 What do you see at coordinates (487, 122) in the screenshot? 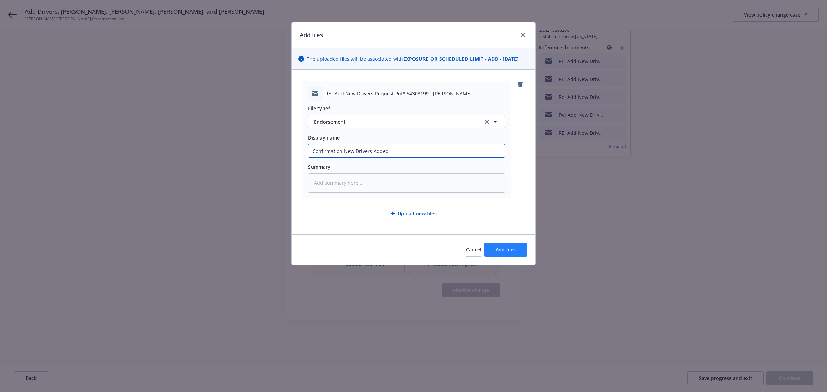
I see `a: clear selection` at bounding box center [487, 122].